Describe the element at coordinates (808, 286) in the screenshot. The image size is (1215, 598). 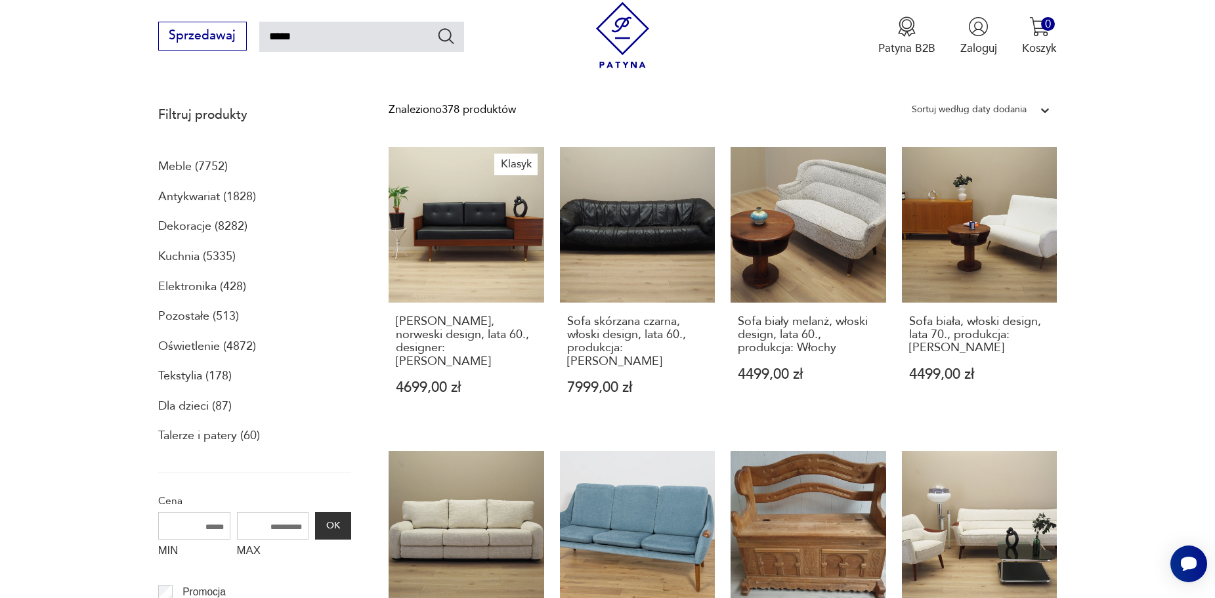
I see `a: Sofa biały melanż, włoski design, lata 60., produkcja: WłochySofa biały melanż, włoski design, la...` at that location.